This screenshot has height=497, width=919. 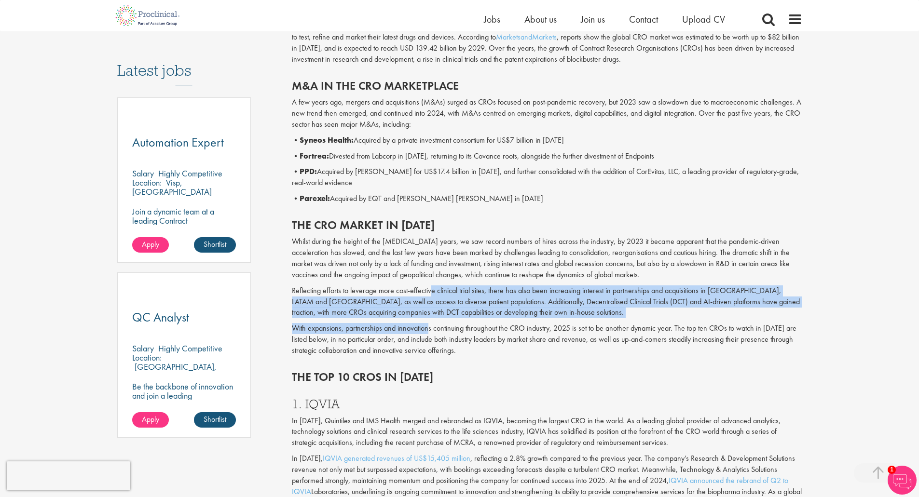 What do you see at coordinates (314, 198) in the screenshot?
I see `b: Parexel:` at bounding box center [314, 198].